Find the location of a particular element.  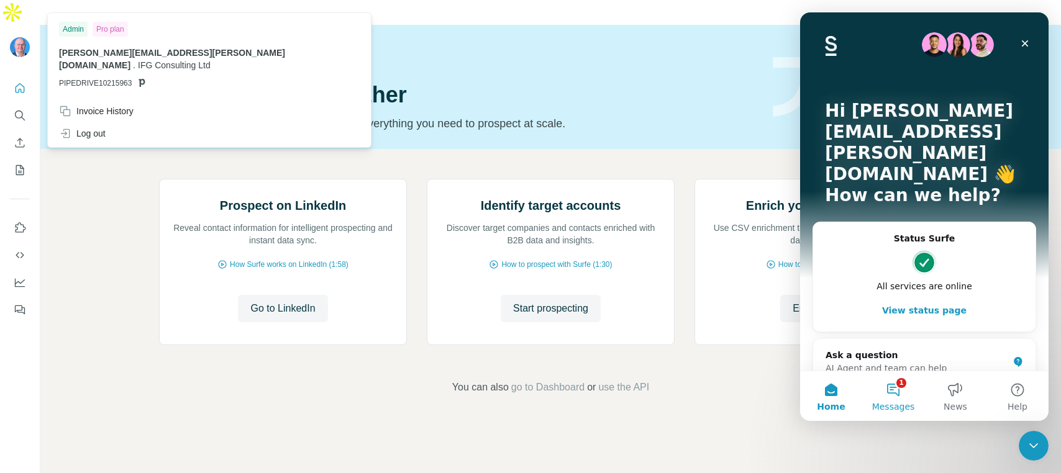

span: PIPEDRIVE10215963 is located at coordinates (95, 83).